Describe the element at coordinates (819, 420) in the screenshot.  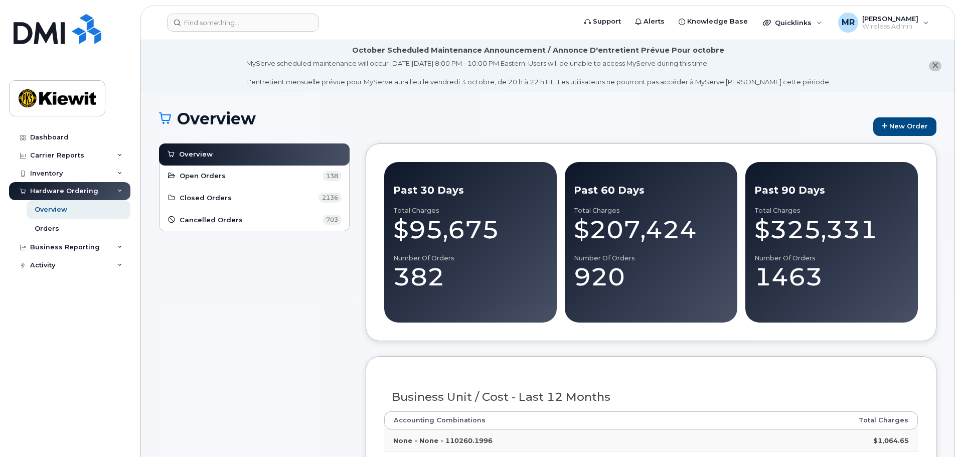
I see `th: Total Charges` at that location.